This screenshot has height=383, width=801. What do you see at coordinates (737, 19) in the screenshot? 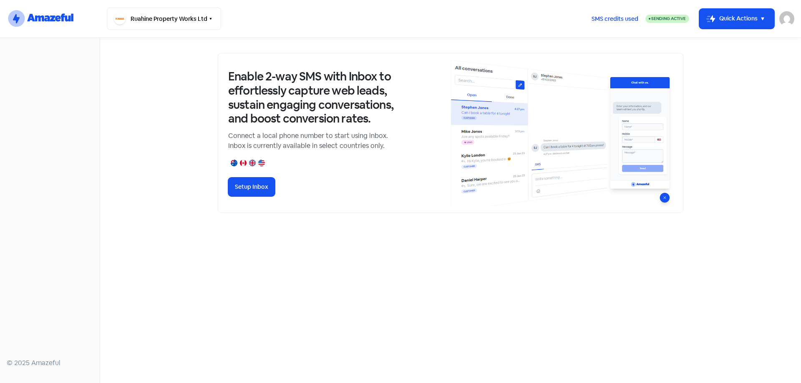
I see `button: Quick Actions` at bounding box center [737, 19].